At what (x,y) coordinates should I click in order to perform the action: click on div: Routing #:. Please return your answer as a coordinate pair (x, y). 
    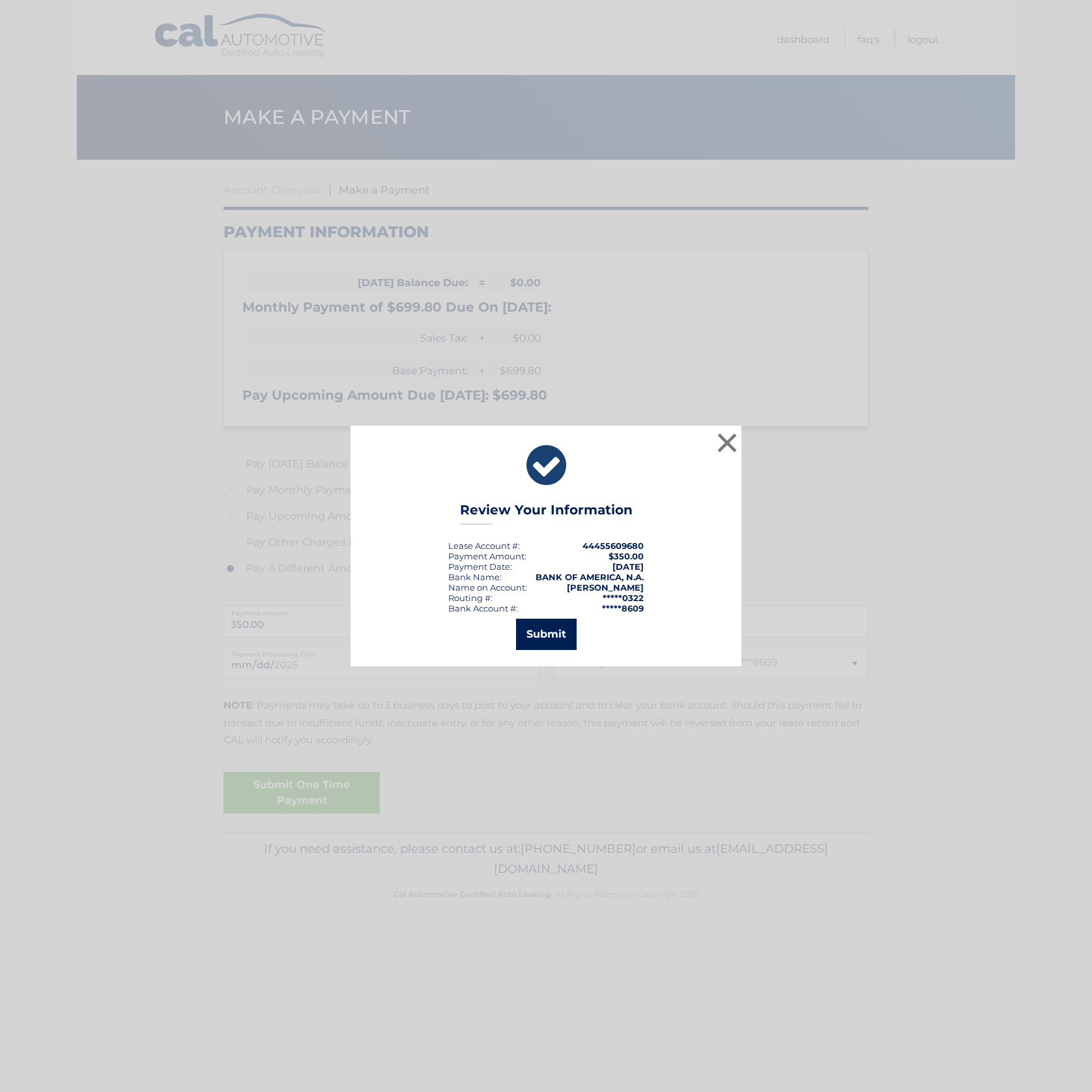
    Looking at the image, I should click on (471, 598).